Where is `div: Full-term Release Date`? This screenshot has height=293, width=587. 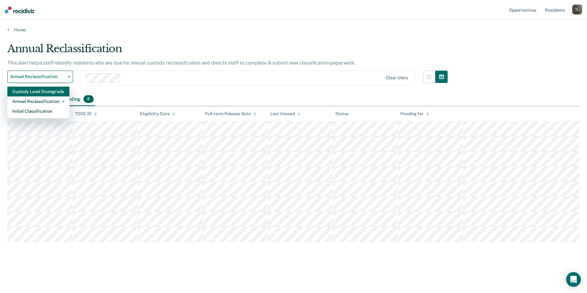 div: Full-term Release Date is located at coordinates (231, 114).